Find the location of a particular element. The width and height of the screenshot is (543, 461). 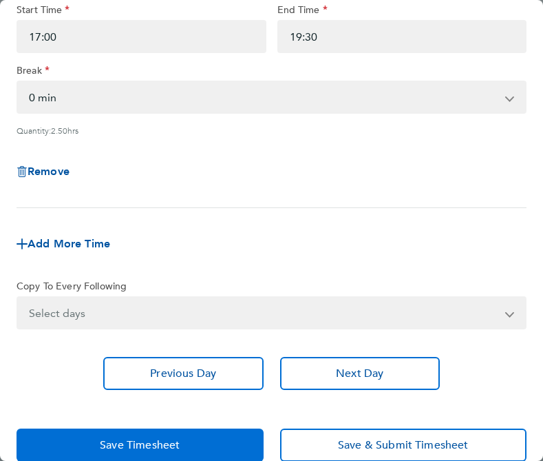

span: 2.50 is located at coordinates (59, 130).